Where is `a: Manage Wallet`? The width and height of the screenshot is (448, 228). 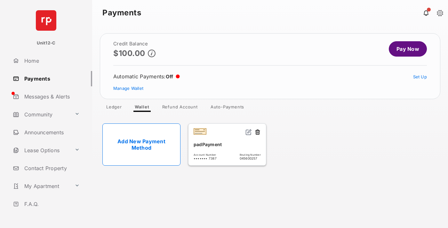 a: Manage Wallet is located at coordinates (128, 88).